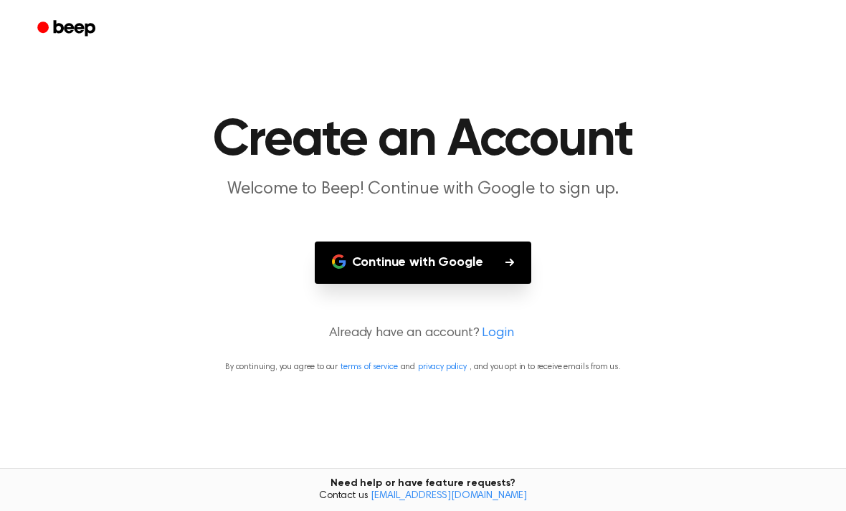 The height and width of the screenshot is (511, 846). Describe the element at coordinates (442, 367) in the screenshot. I see `a: privacy policy` at that location.